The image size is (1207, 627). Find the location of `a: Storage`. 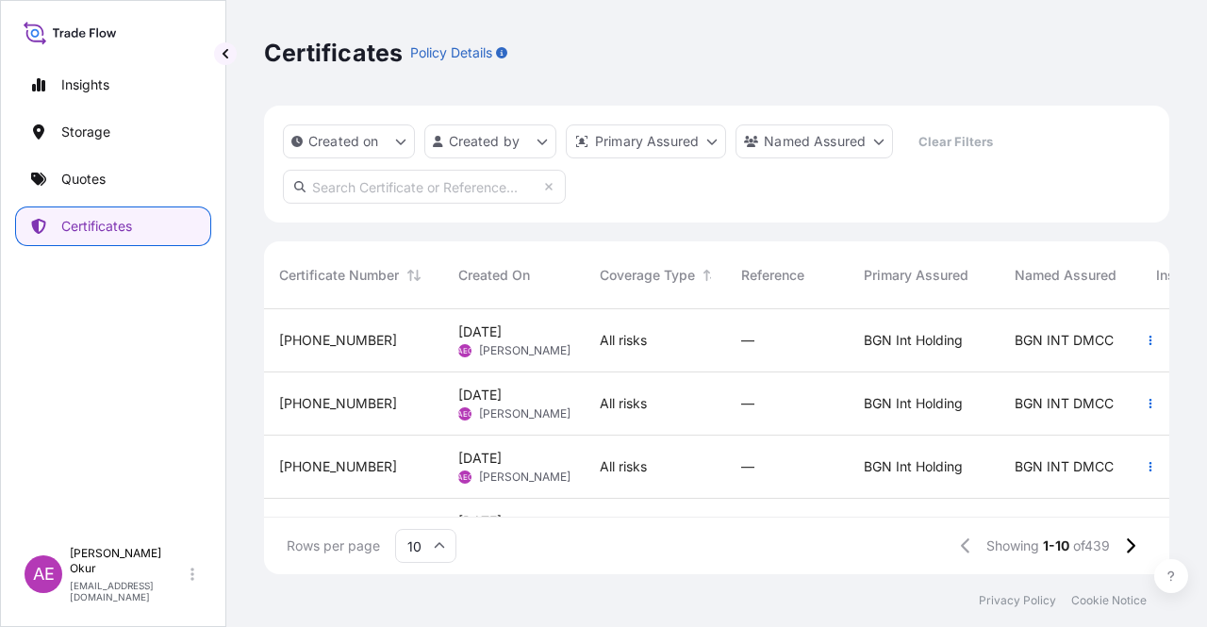

a: Storage is located at coordinates (113, 132).